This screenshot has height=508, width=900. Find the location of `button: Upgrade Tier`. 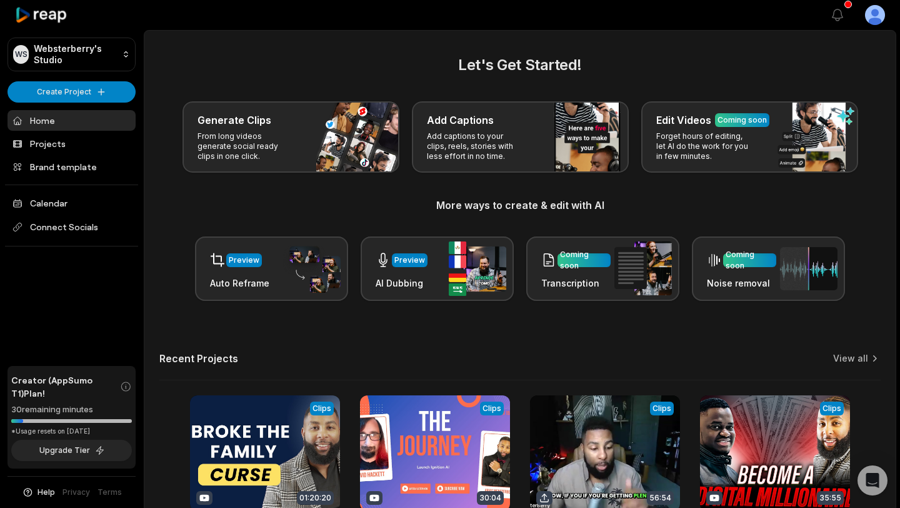

button: Upgrade Tier is located at coordinates (71, 450).